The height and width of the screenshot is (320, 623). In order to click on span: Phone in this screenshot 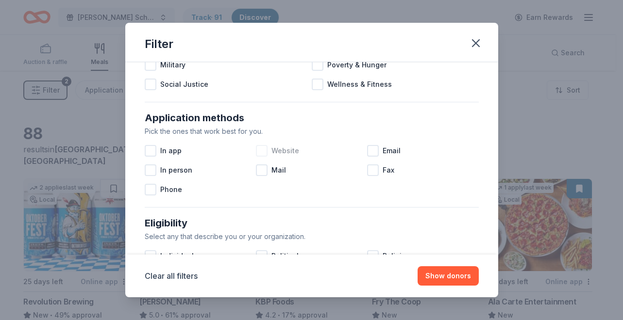, I will do `click(171, 190)`.